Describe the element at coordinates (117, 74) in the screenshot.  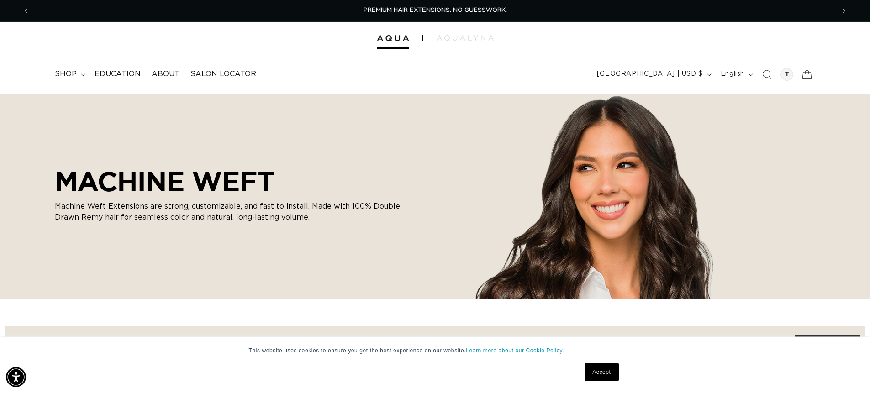
I see `span: Education` at that location.